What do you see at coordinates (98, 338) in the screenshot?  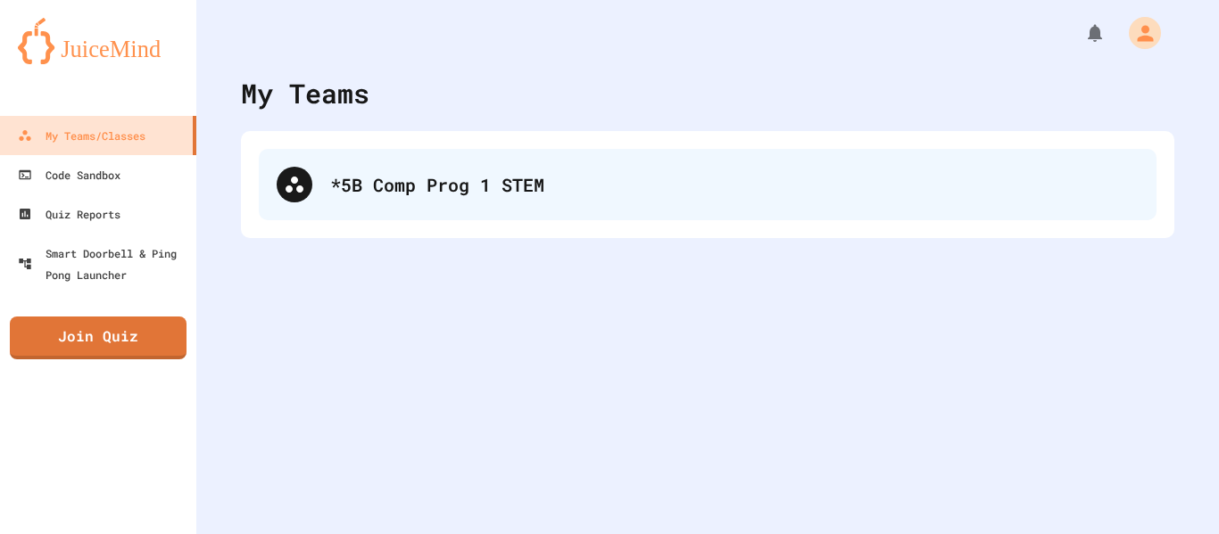 I see `a: Join Quiz` at bounding box center [98, 338].